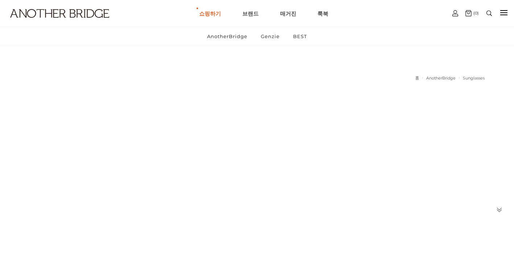  What do you see at coordinates (489, 13) in the screenshot?
I see `img: search` at bounding box center [489, 13].